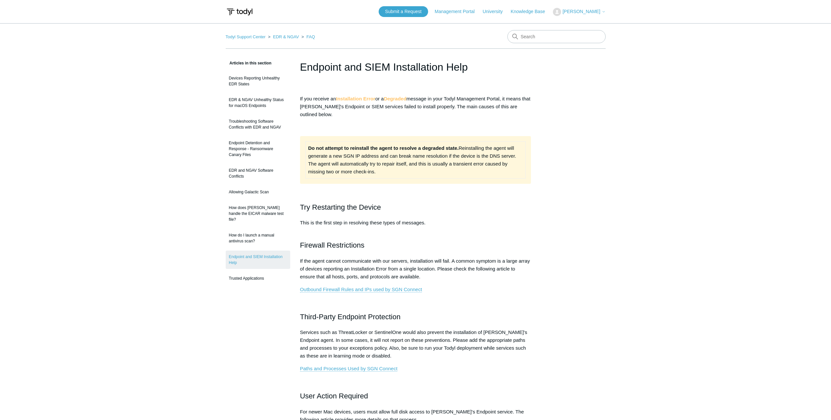 Image resolution: width=831 pixels, height=420 pixels. I want to click on a: EDR and NGAV Software Conflicts, so click(258, 174).